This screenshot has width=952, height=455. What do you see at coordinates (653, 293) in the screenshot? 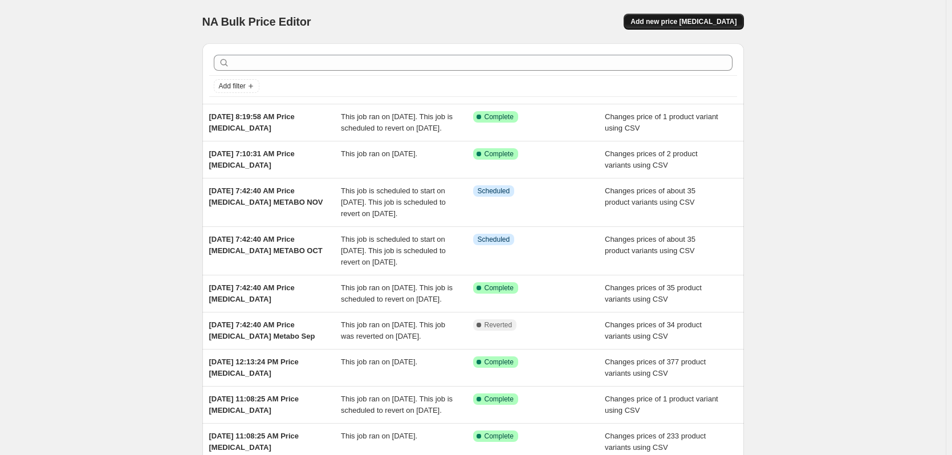
I see `span: Changes prices of 35 product variants using CSV` at bounding box center [653, 293].